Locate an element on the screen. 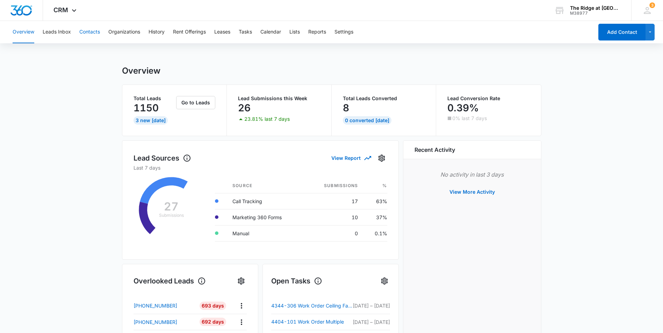 This screenshot has height=333, width=663. p: Lead Conversion Rate is located at coordinates (489, 99).